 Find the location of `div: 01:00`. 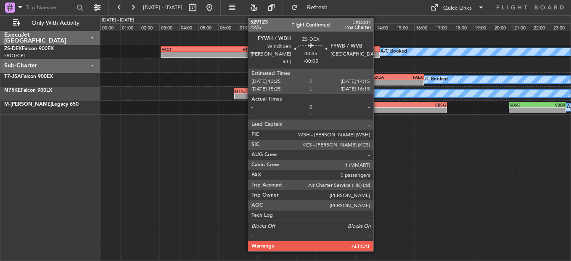

div: 01:00 is located at coordinates (130, 27).